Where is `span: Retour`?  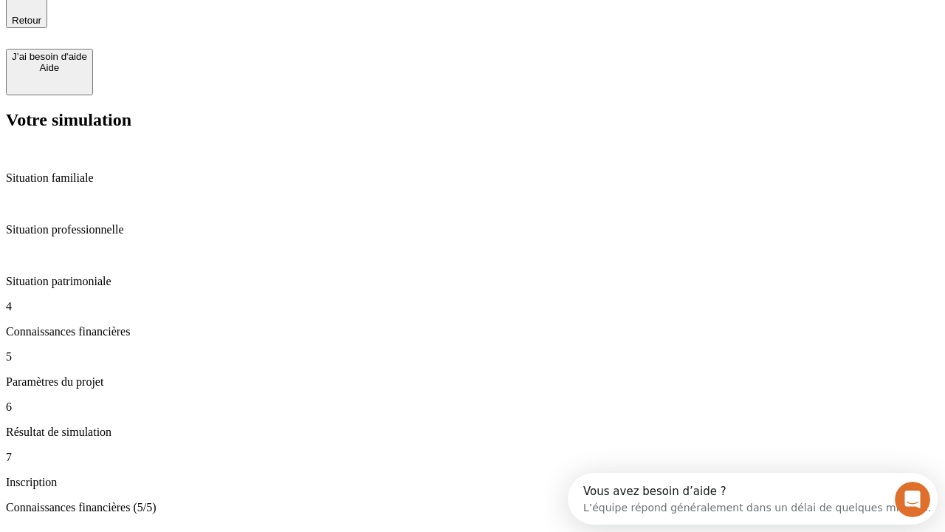
span: Retour is located at coordinates (27, 20).